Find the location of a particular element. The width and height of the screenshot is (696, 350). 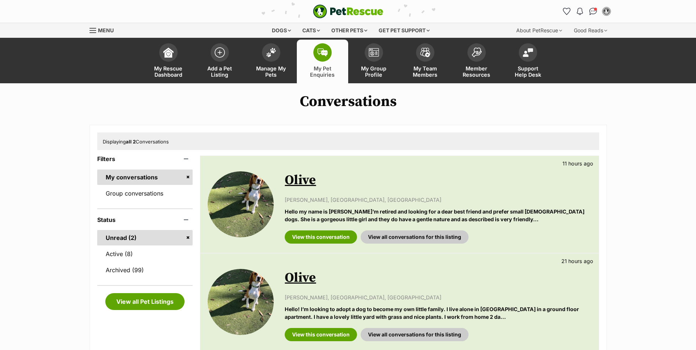

strong: all 2 is located at coordinates (131, 142).